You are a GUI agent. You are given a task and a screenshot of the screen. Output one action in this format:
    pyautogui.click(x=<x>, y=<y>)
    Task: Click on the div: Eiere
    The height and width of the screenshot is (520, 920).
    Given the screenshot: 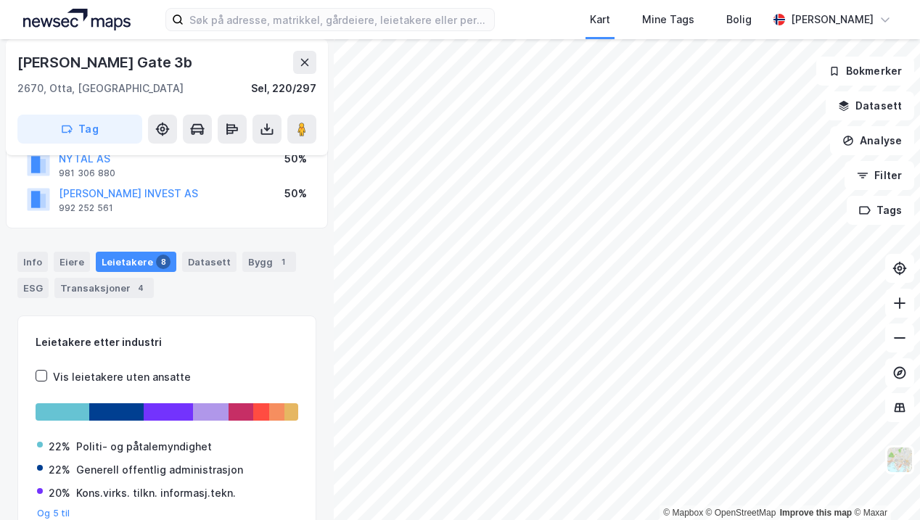 What is the action you would take?
    pyautogui.click(x=72, y=262)
    